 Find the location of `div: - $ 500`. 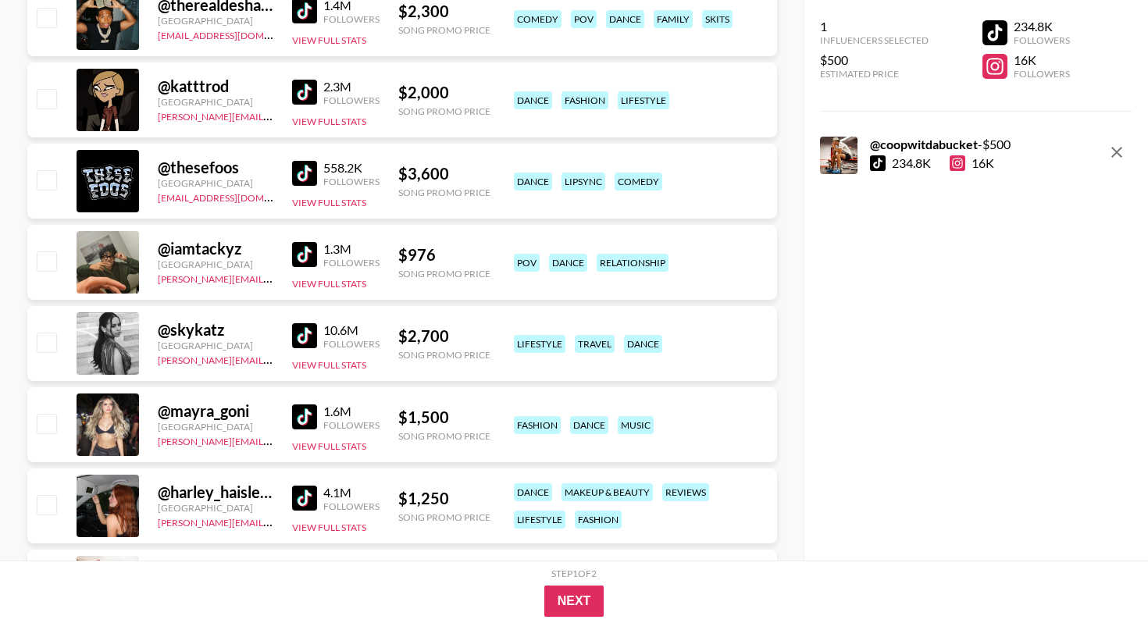

div: - $ 500 is located at coordinates (940, 144).